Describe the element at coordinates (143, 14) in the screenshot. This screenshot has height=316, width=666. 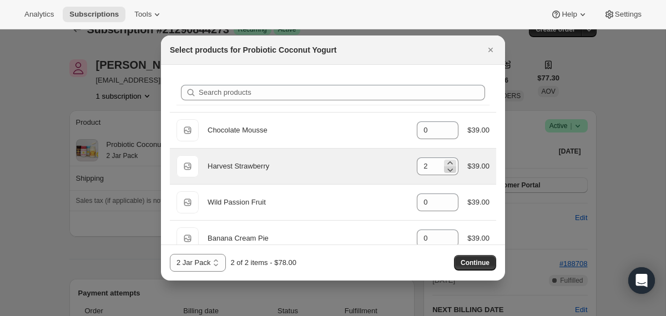
I see `span: Tools` at that location.